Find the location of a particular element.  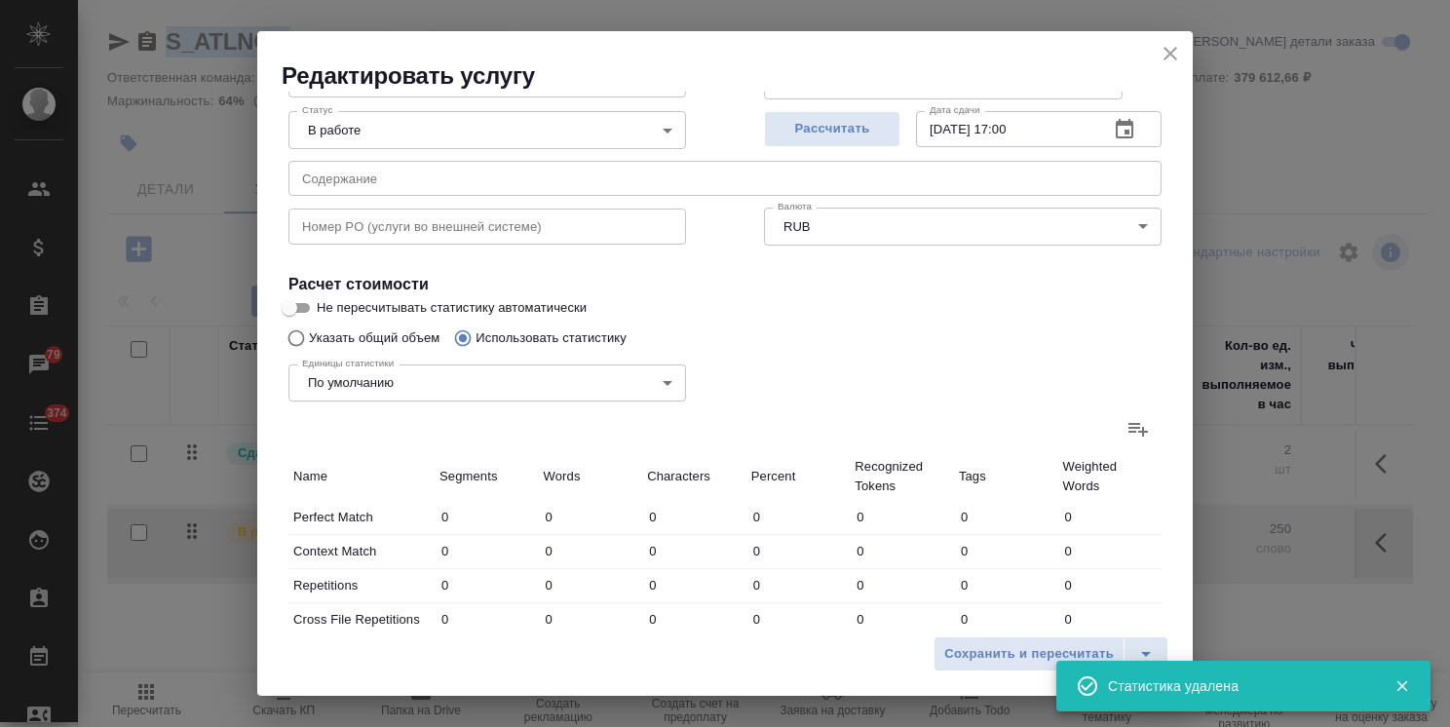

button: Закрыть is located at coordinates (1402, 686).